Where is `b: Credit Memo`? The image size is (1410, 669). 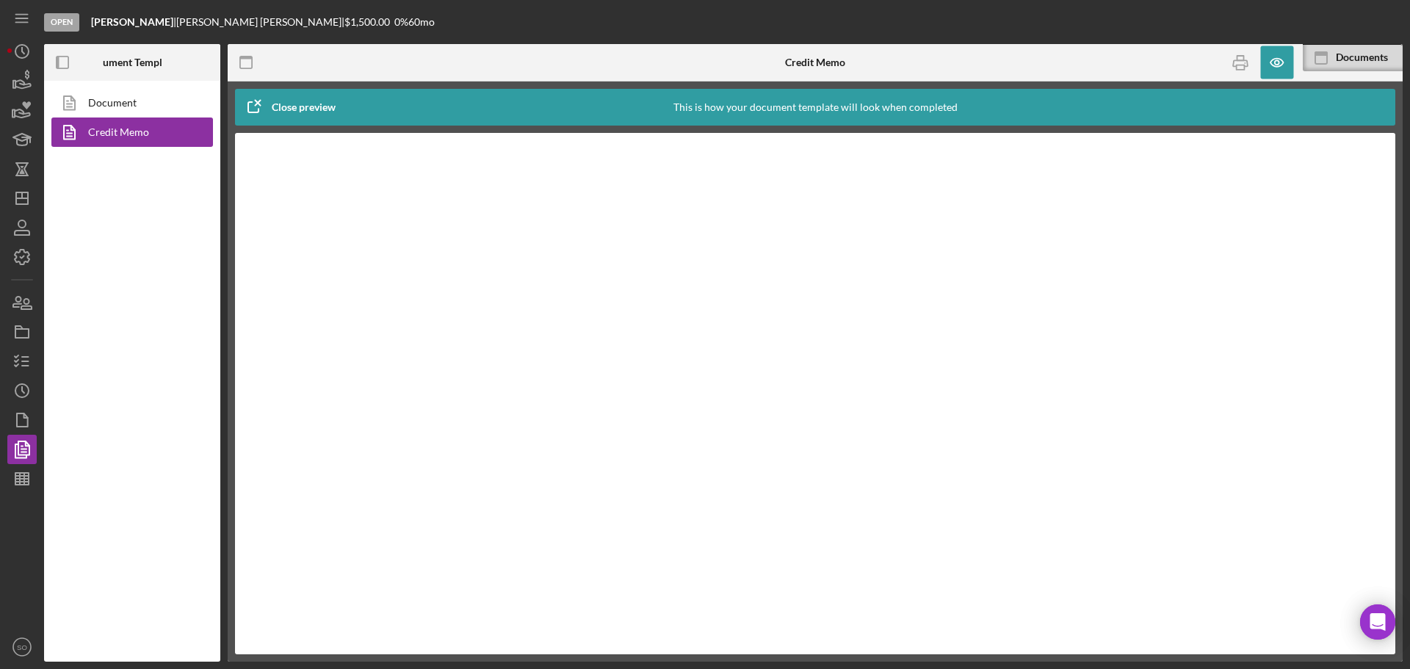
b: Credit Memo is located at coordinates (815, 62).